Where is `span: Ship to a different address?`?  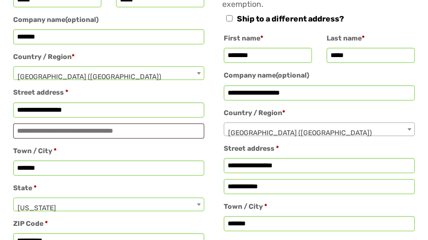 span: Ship to a different address? is located at coordinates (290, 19).